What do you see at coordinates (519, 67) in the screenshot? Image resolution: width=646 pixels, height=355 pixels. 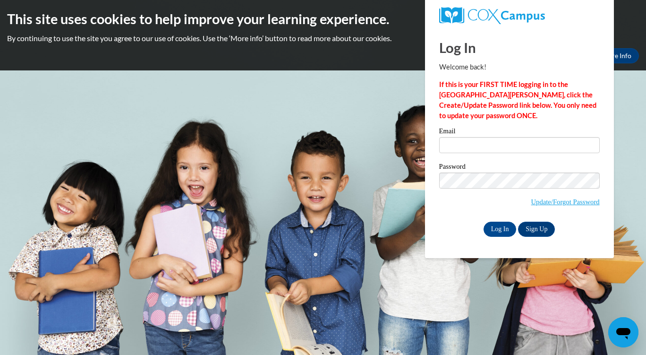 I see `p: Welcome back!` at bounding box center [519, 67].